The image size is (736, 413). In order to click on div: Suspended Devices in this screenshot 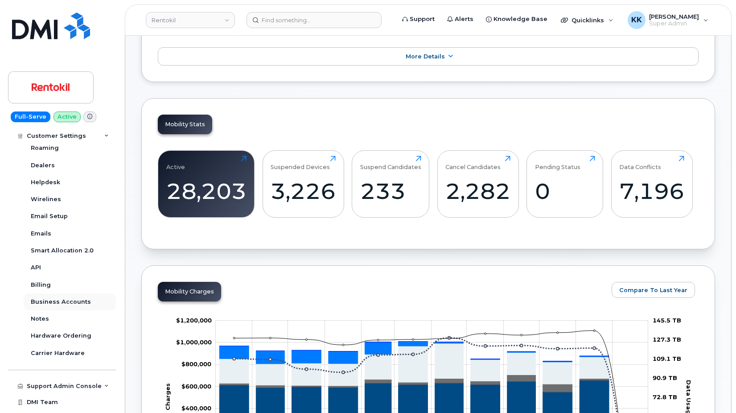, I will do `click(300, 163)`.